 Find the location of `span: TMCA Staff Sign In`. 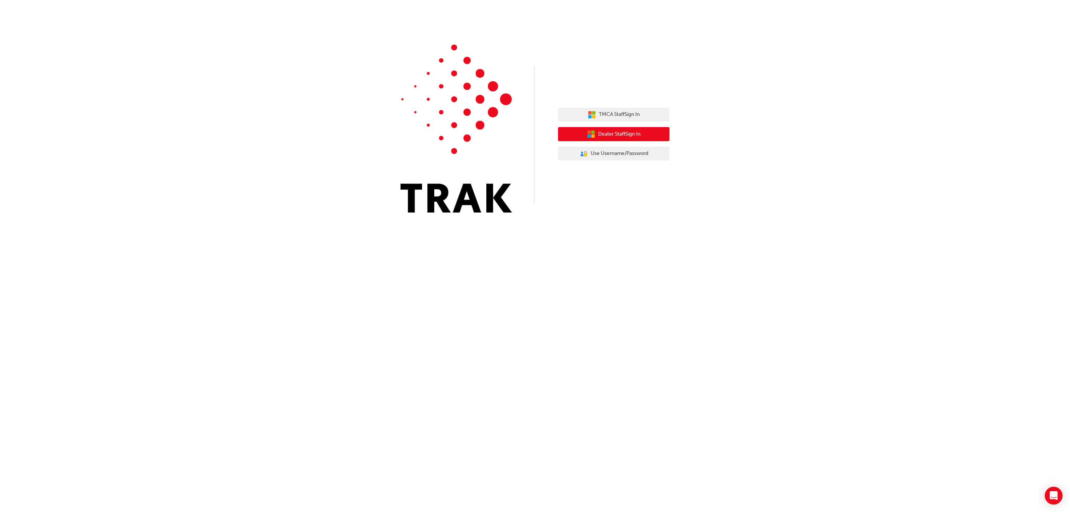

span: TMCA Staff Sign In is located at coordinates (619, 114).